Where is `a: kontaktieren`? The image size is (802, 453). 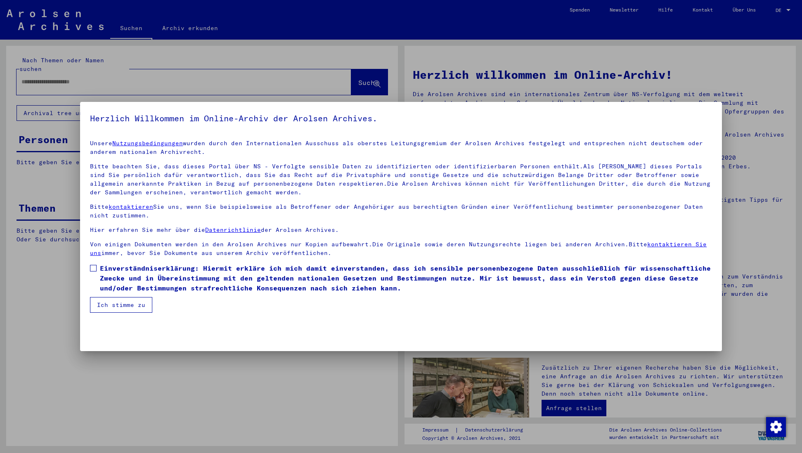 a: kontaktieren is located at coordinates (131, 207).